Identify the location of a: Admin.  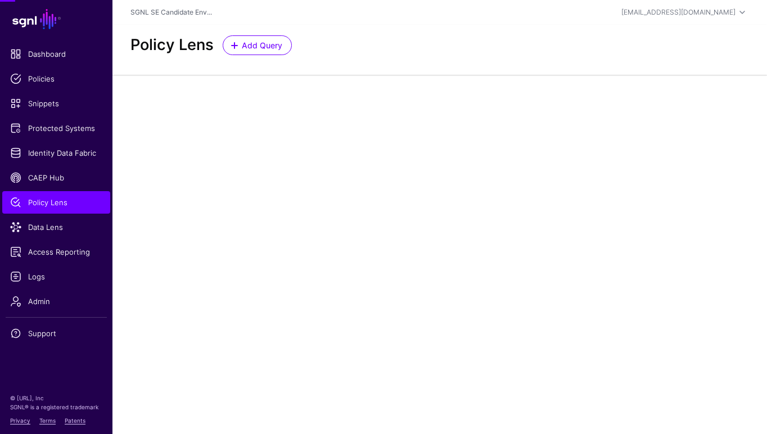
(56, 301).